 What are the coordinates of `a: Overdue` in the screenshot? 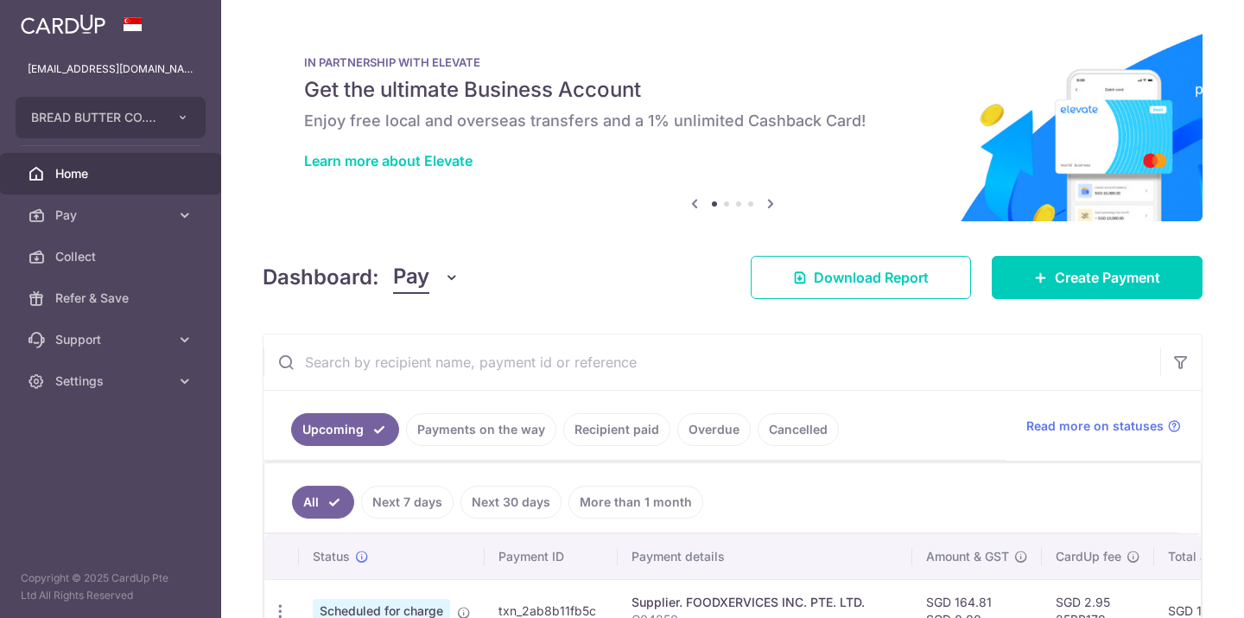 It's located at (714, 429).